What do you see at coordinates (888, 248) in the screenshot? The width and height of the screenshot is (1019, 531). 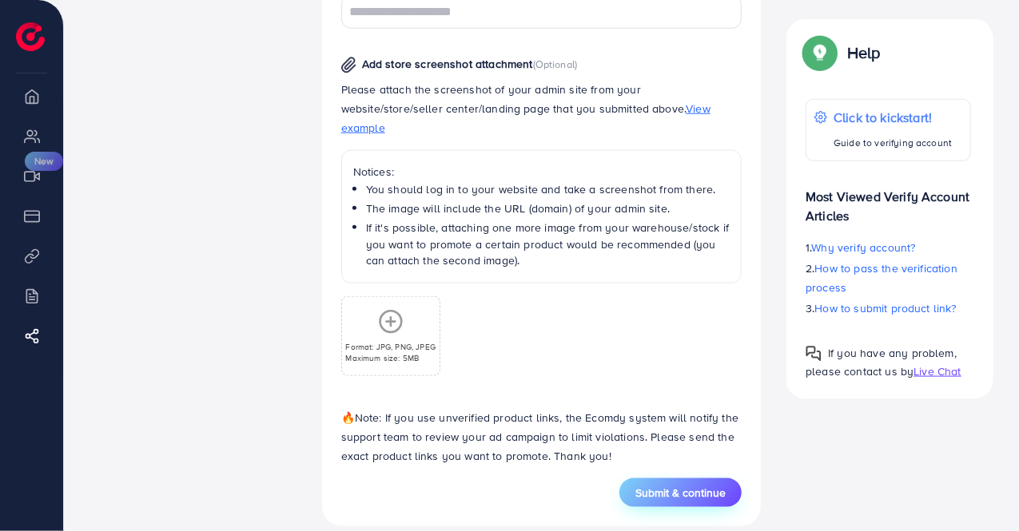 I see `p: 1.` at bounding box center [888, 248].